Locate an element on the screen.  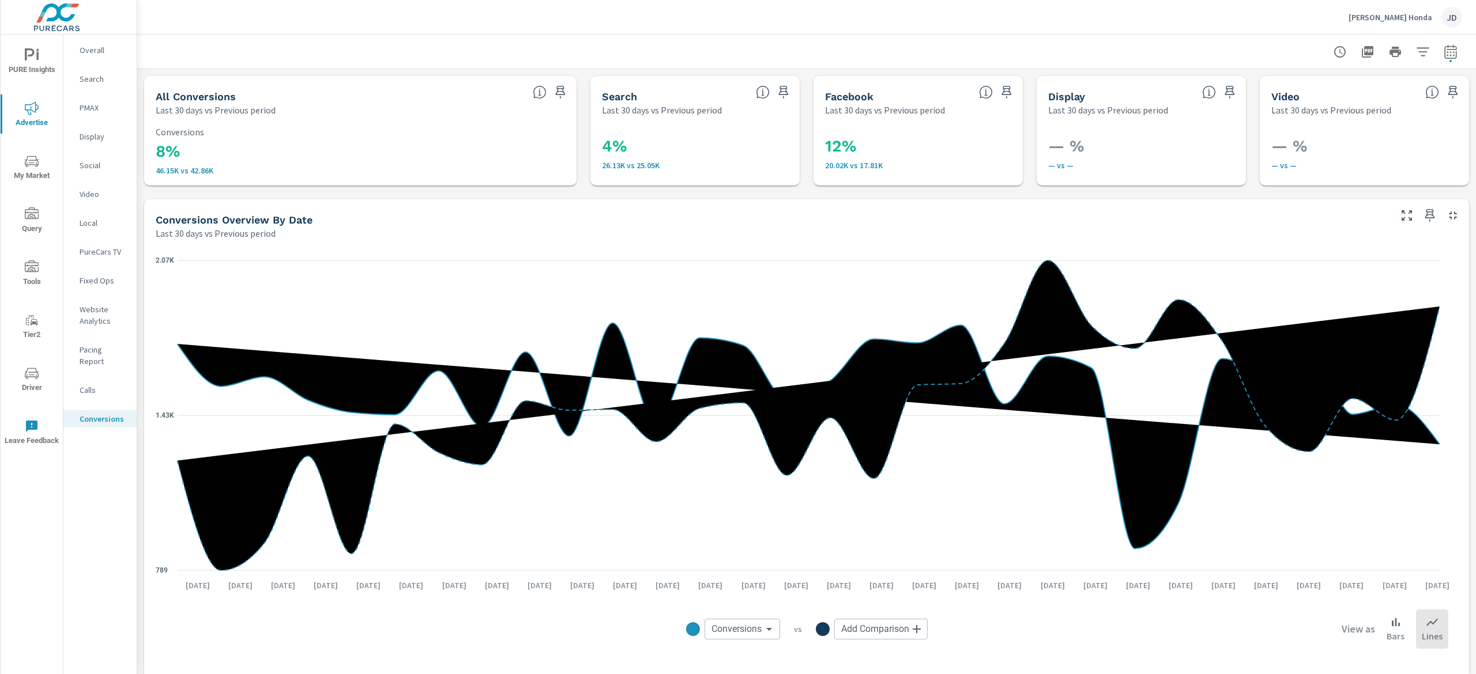
p: Fixed Ops is located at coordinates (103, 281).